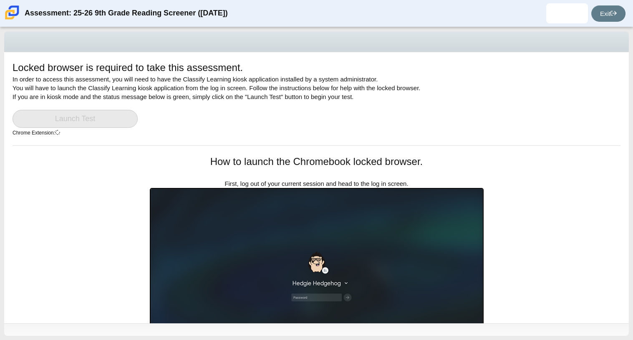  I want to click on h1: How to launch the Chromebook locked browser., so click(317, 162).